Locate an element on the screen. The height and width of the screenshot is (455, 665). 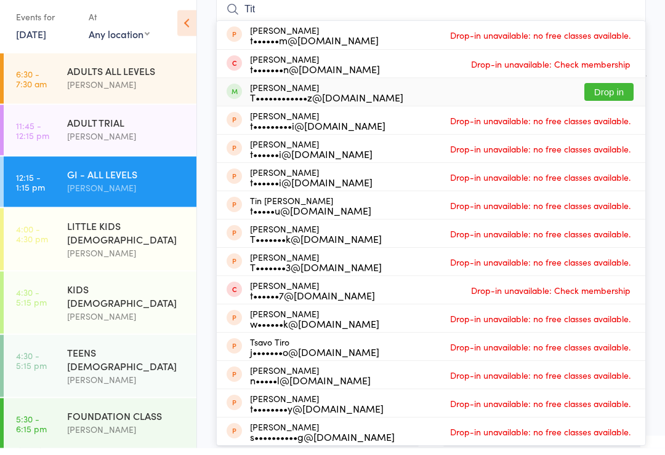
time: 6:30 - 7:30 am is located at coordinates (31, 86).